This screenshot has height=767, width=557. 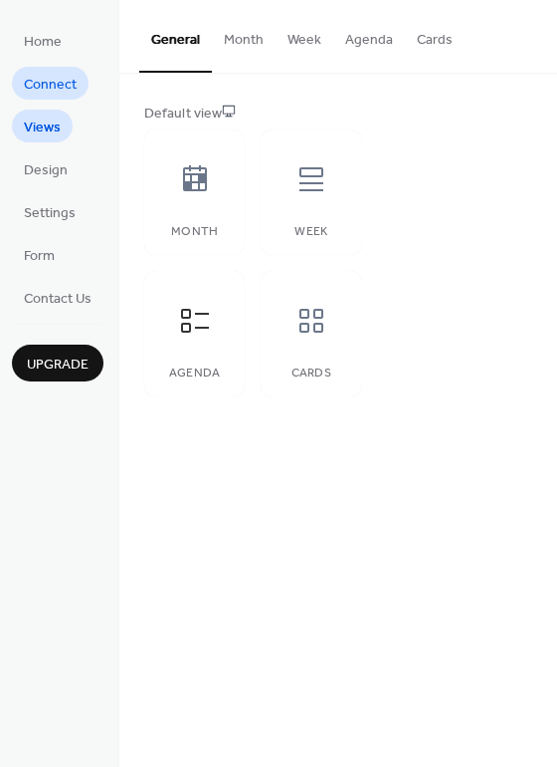 What do you see at coordinates (46, 170) in the screenshot?
I see `span: Design` at bounding box center [46, 170].